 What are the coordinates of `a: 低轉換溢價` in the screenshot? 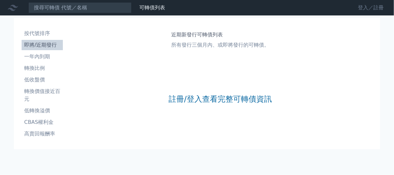 It's located at (42, 111).